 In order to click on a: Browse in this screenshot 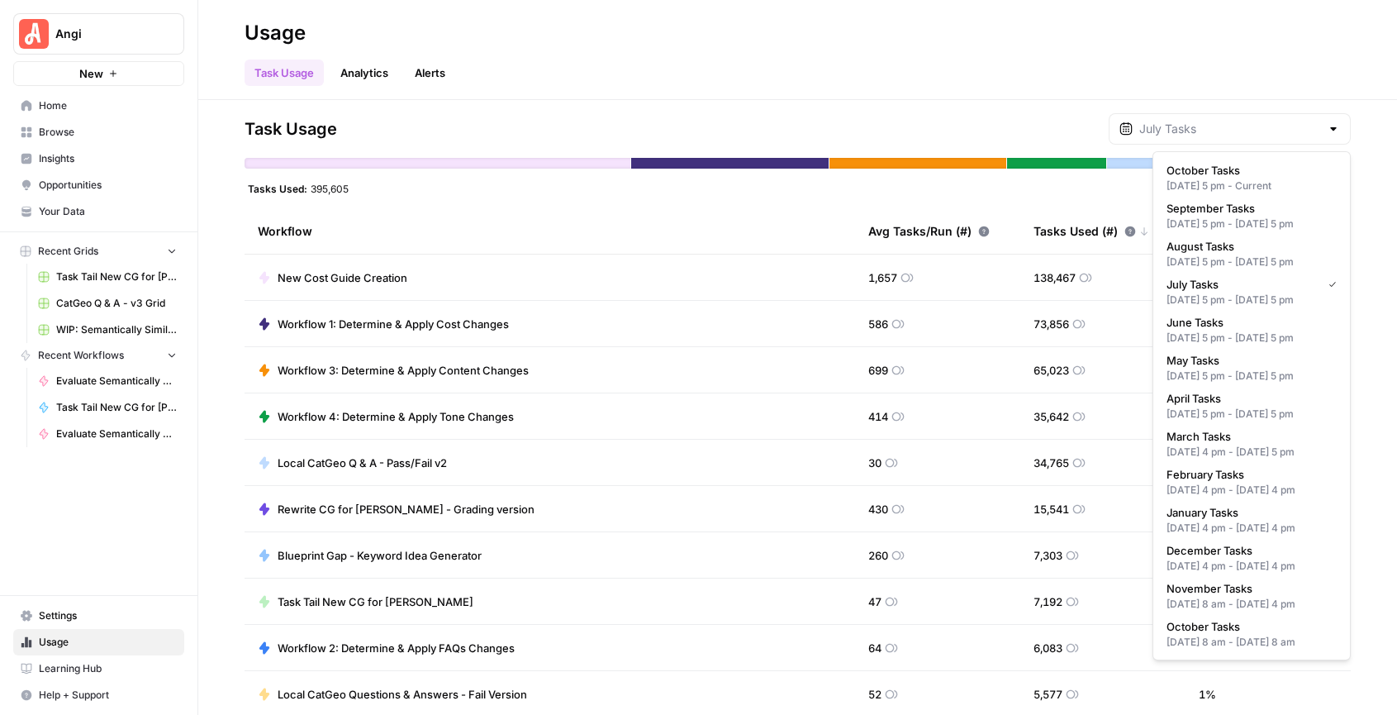, I will do `click(98, 132)`.